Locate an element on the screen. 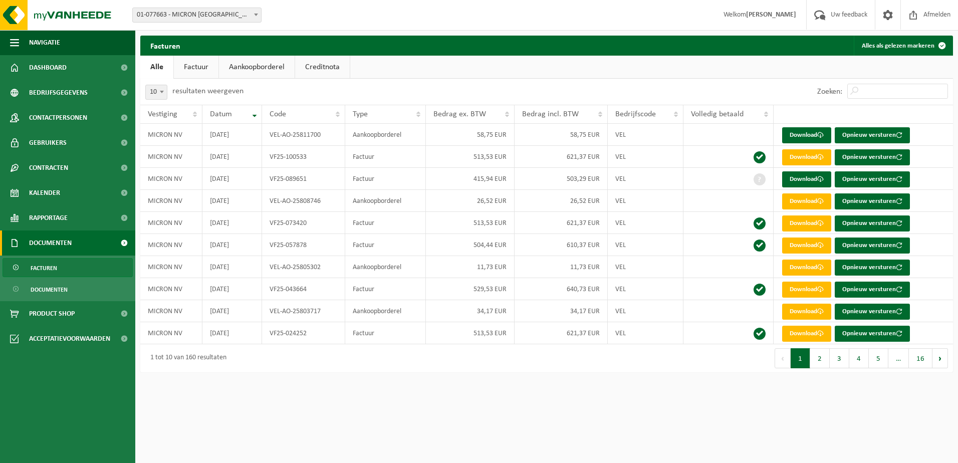  td: 11,73 EUR is located at coordinates (561, 267).